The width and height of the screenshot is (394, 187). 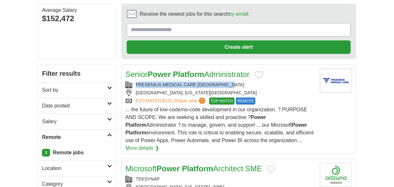 I want to click on span: ... the future of low-code/no-code development in our organization. ? PURPOSE AND SCOPE: We are s..., so click(x=220, y=125).